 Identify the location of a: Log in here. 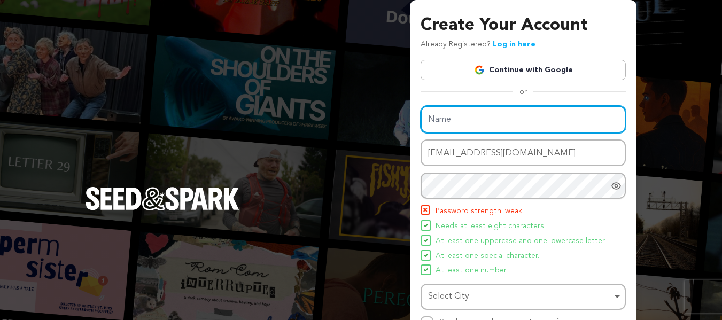
(514, 44).